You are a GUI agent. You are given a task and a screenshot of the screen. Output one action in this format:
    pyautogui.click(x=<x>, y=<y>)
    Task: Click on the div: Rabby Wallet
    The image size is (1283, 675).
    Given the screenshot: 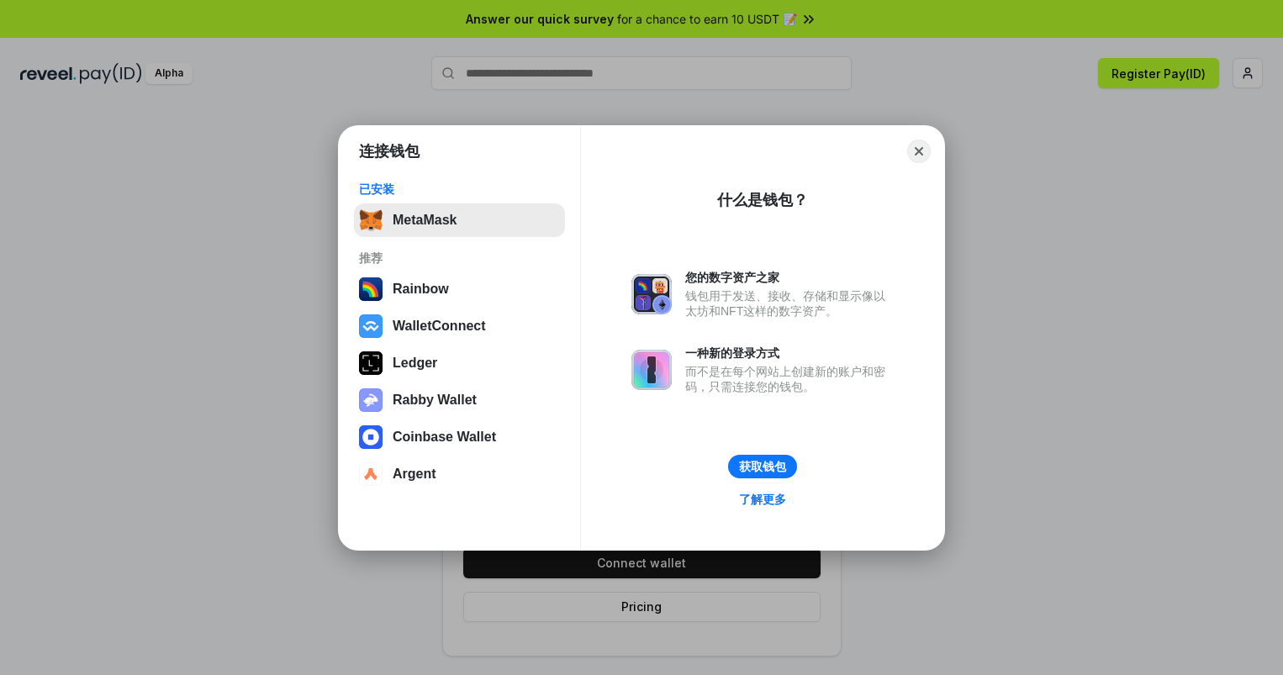 What is the action you would take?
    pyautogui.click(x=435, y=400)
    